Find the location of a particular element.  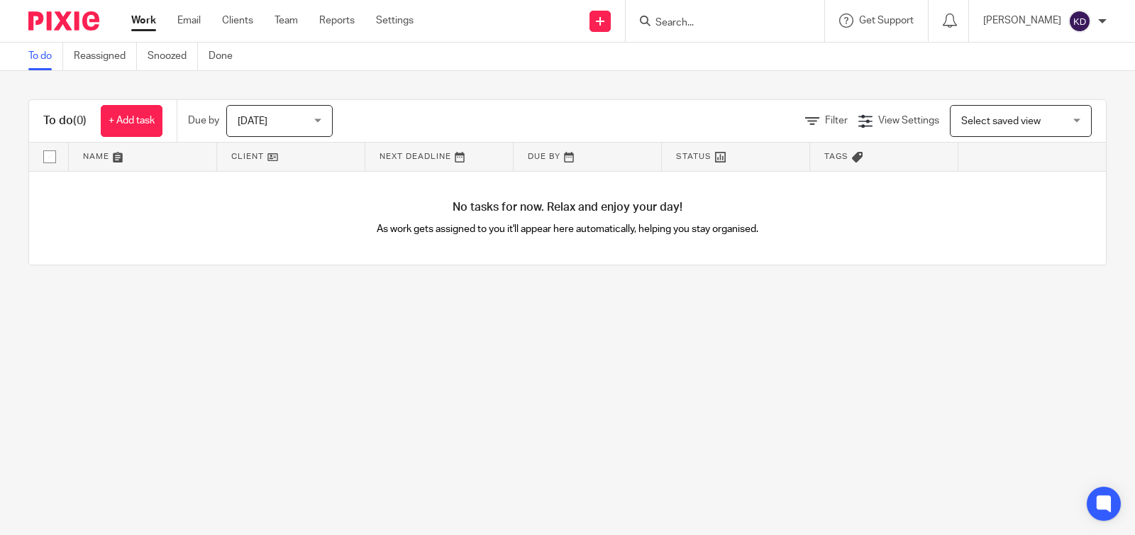

span: (0) is located at coordinates (79, 121).